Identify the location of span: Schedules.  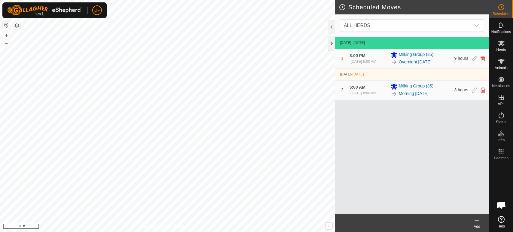
(501, 14).